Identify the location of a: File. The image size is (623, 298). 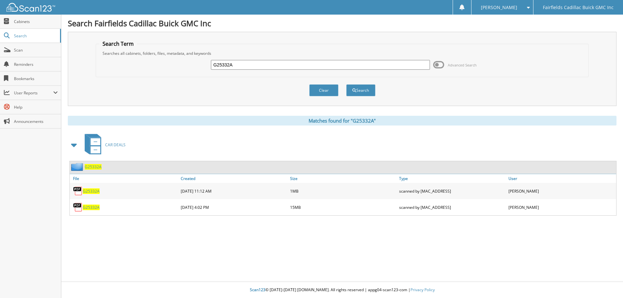
(124, 178).